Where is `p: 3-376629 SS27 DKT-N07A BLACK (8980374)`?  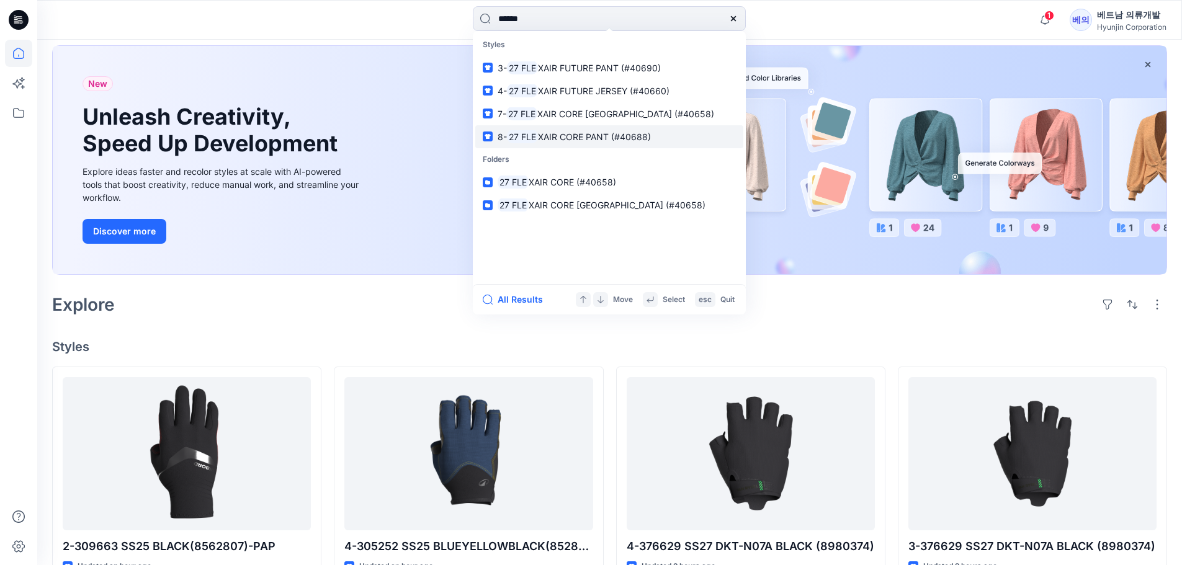 p: 3-376629 SS27 DKT-N07A BLACK (8980374) is located at coordinates (1033, 547).